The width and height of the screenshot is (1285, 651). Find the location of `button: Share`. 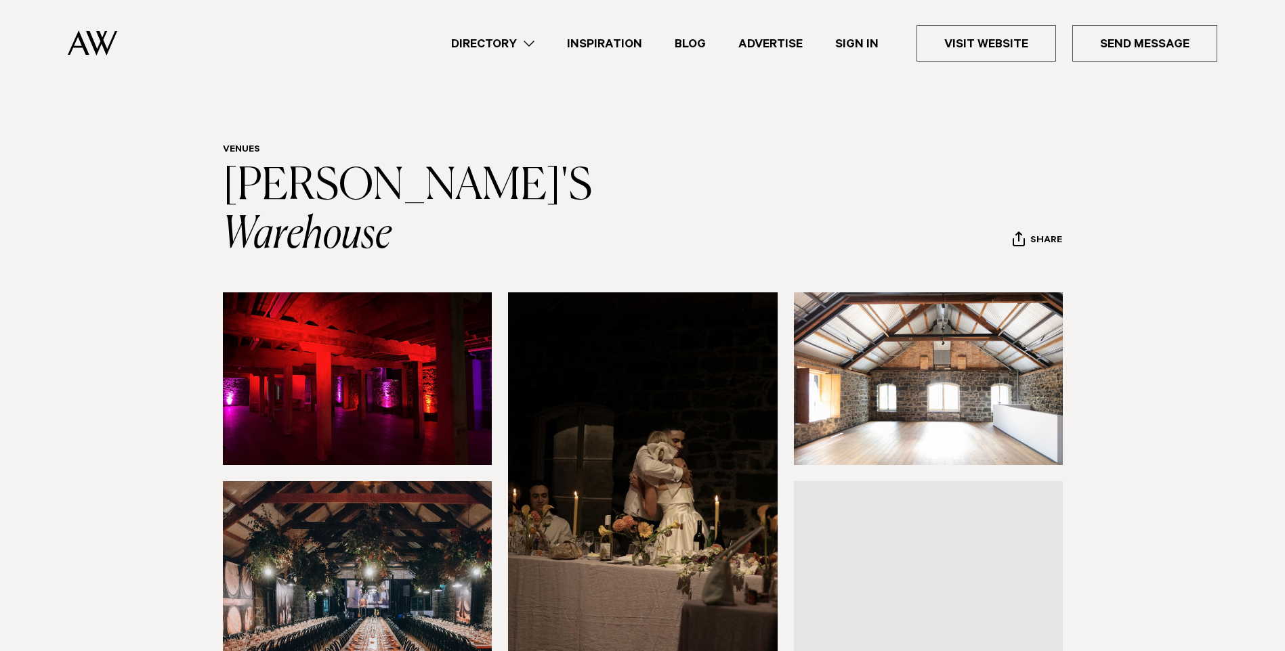

button: Share is located at coordinates (1037, 241).